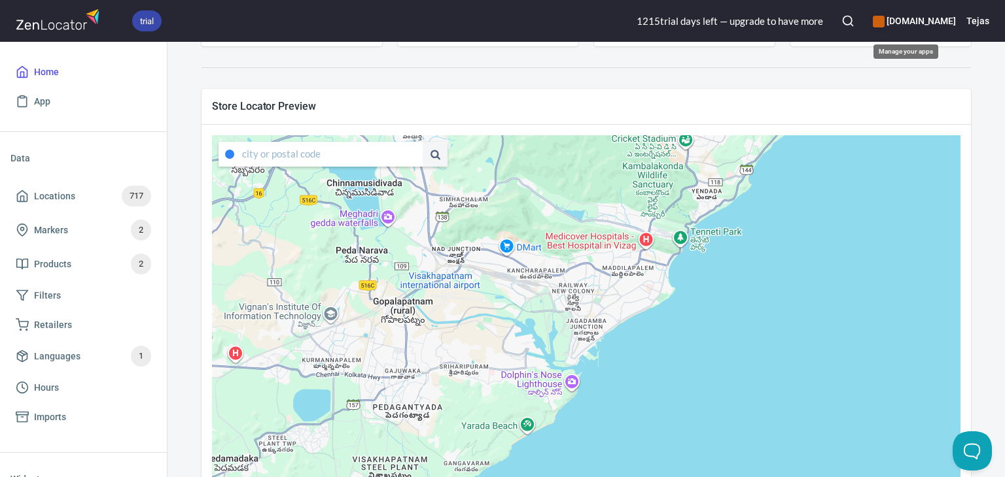  Describe the element at coordinates (46, 388) in the screenshot. I see `span: Hours` at that location.